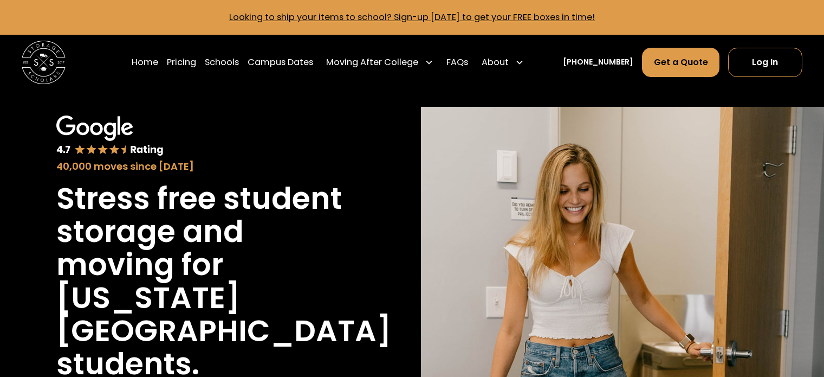 The image size is (824, 377). I want to click on a: FAQs, so click(457, 62).